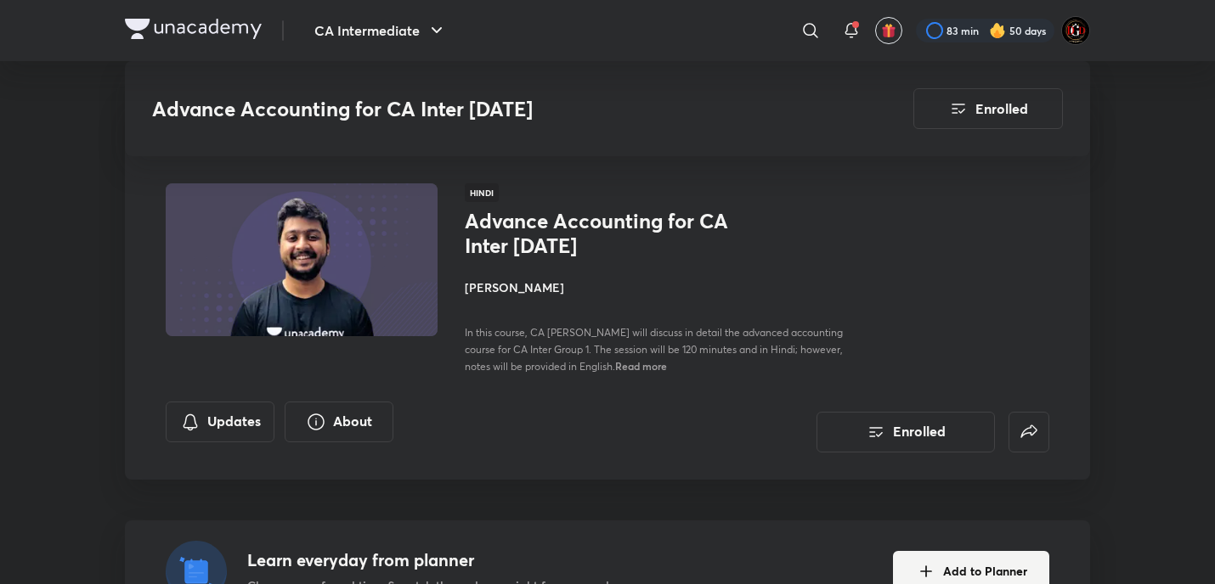  What do you see at coordinates (339, 422) in the screenshot?
I see `button: About` at bounding box center [339, 422].